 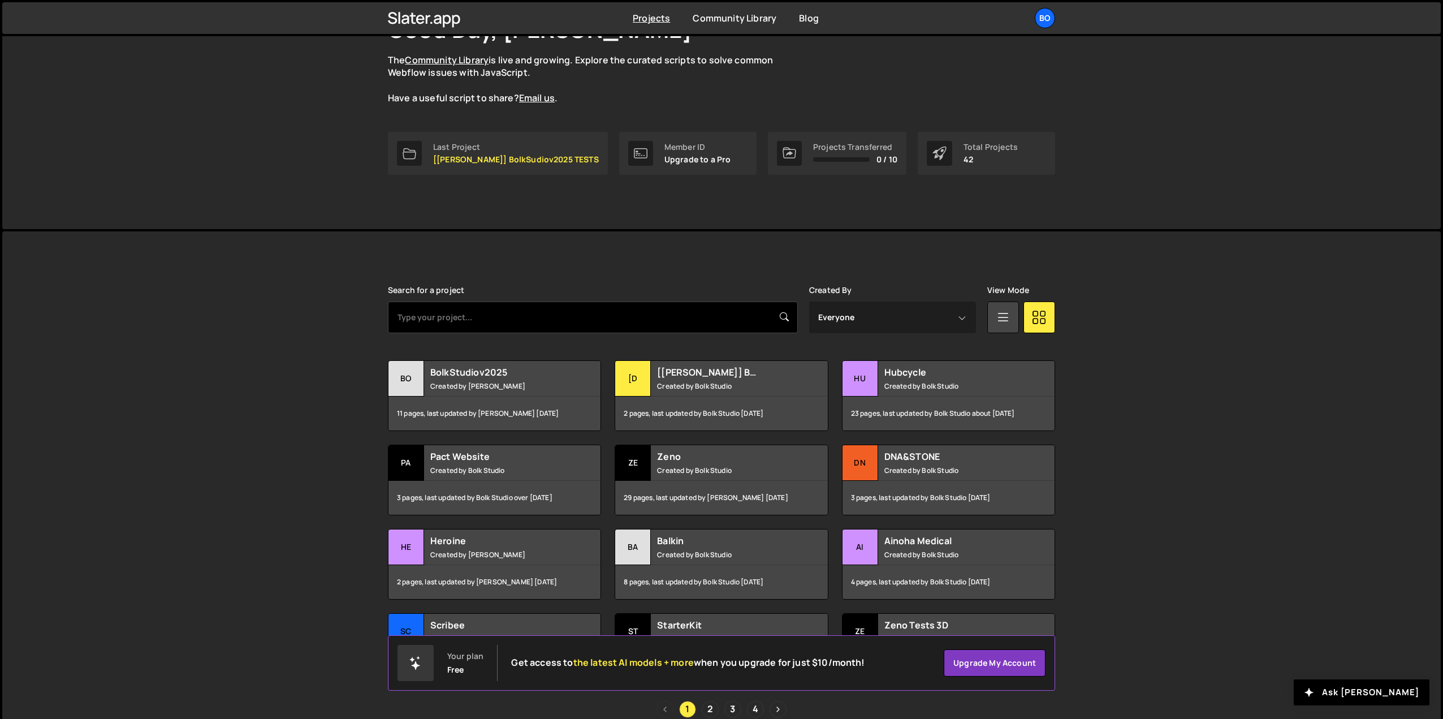 I want to click on input: Type your project..., so click(x=592, y=317).